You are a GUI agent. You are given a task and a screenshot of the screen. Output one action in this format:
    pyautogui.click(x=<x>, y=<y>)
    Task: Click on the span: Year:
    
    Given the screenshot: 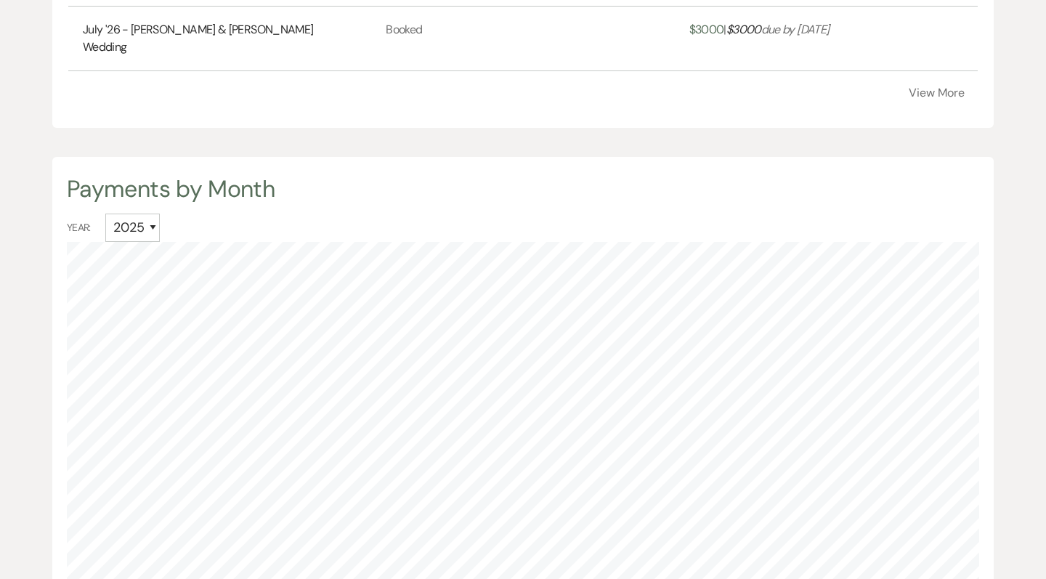 What is the action you would take?
    pyautogui.click(x=78, y=227)
    